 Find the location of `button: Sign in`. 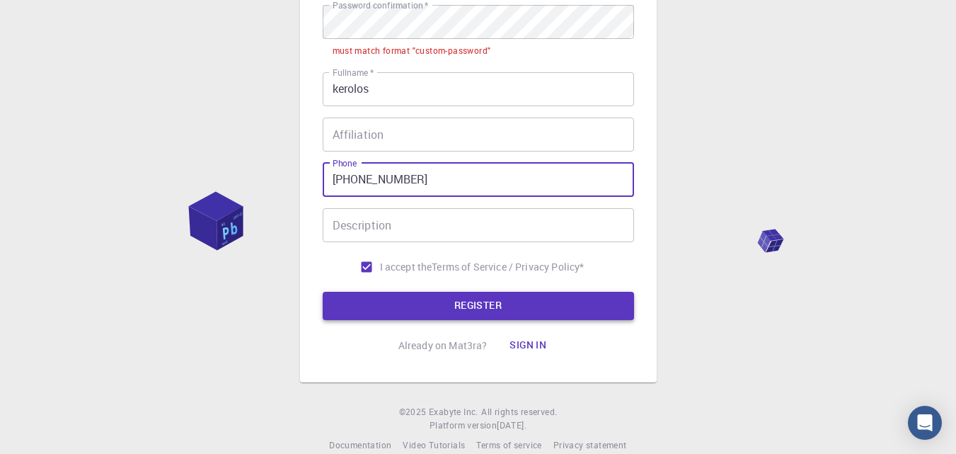

button: Sign in is located at coordinates (528, 345).